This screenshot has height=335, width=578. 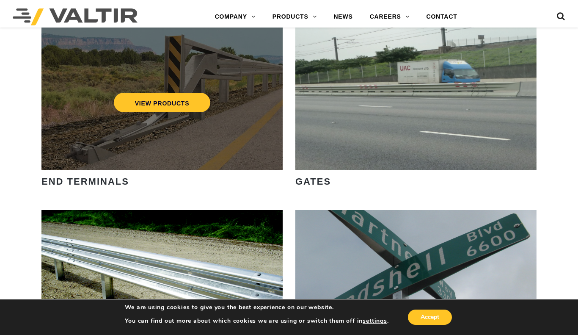 What do you see at coordinates (390, 17) in the screenshot?
I see `a: CAREERS` at bounding box center [390, 17].